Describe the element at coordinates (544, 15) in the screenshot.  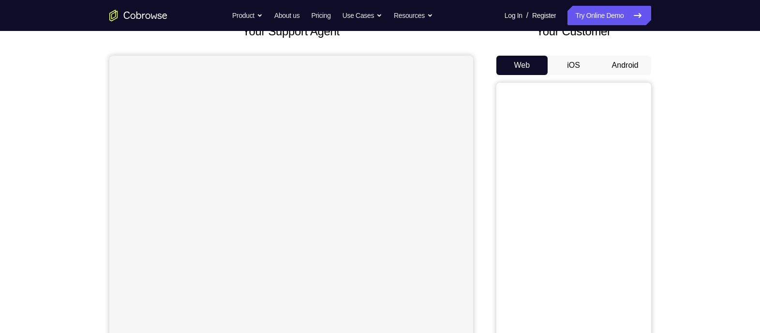
I see `a: Register` at that location.